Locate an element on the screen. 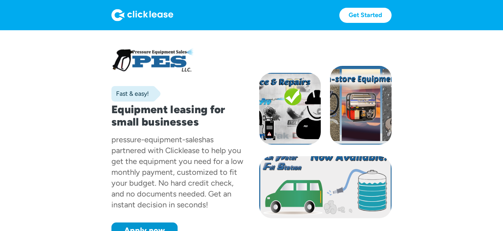  a: Get Started is located at coordinates (365, 15).